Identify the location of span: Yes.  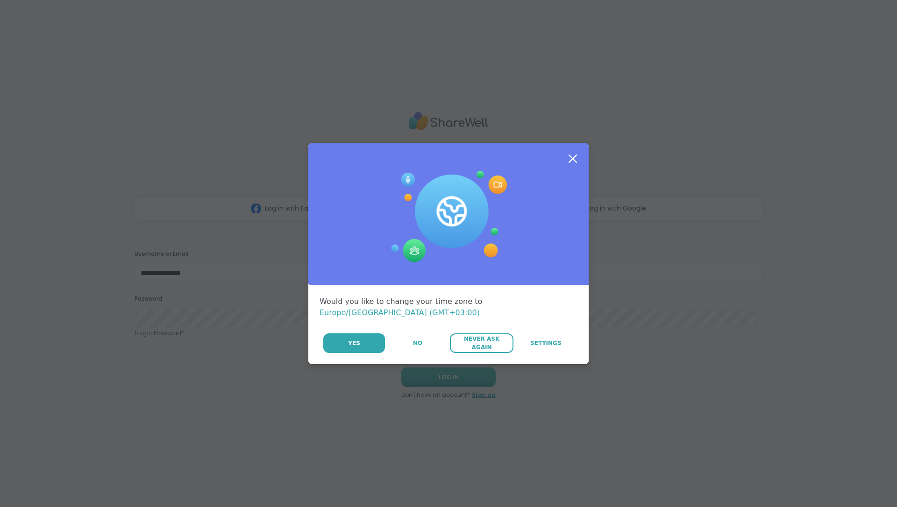
(354, 343).